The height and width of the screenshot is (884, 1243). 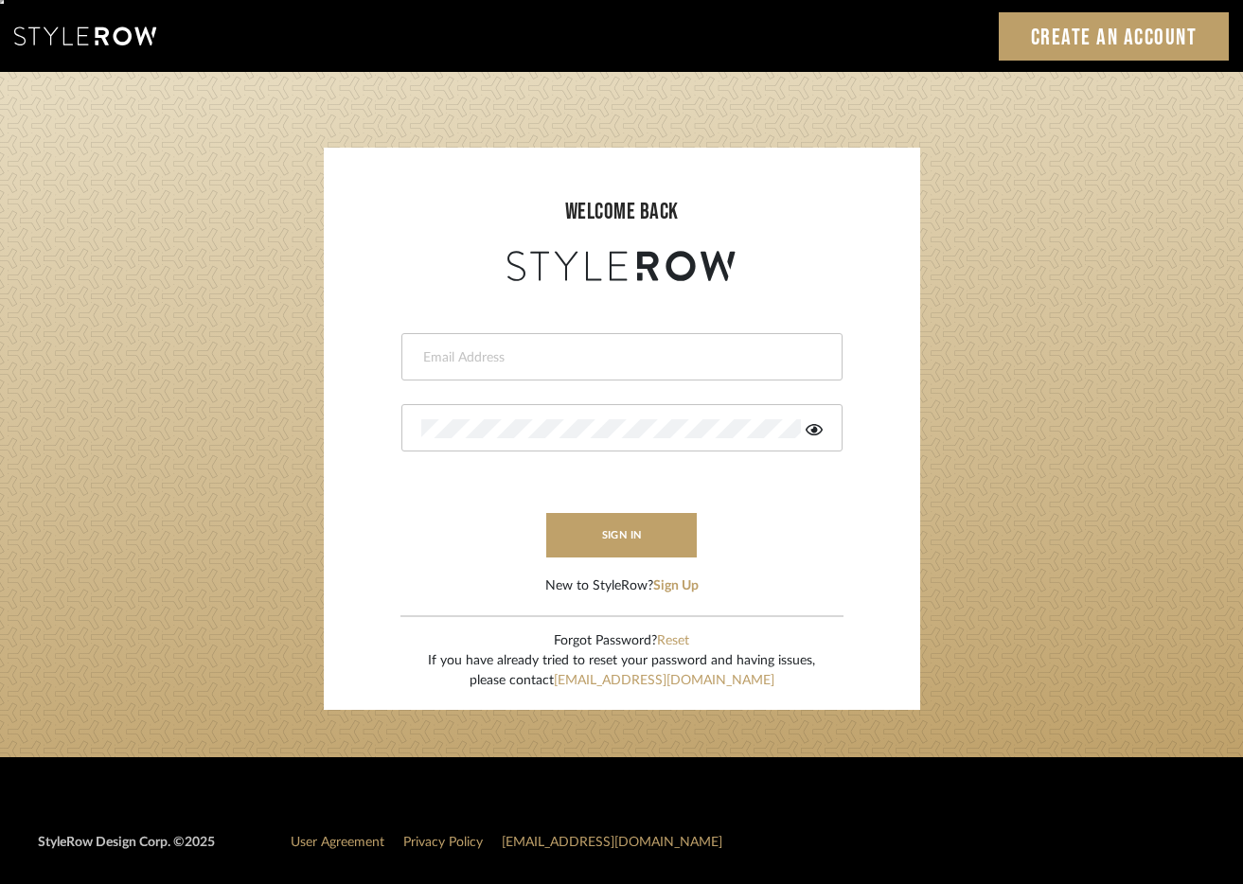 What do you see at coordinates (622, 535) in the screenshot?
I see `button: sign in` at bounding box center [622, 535].